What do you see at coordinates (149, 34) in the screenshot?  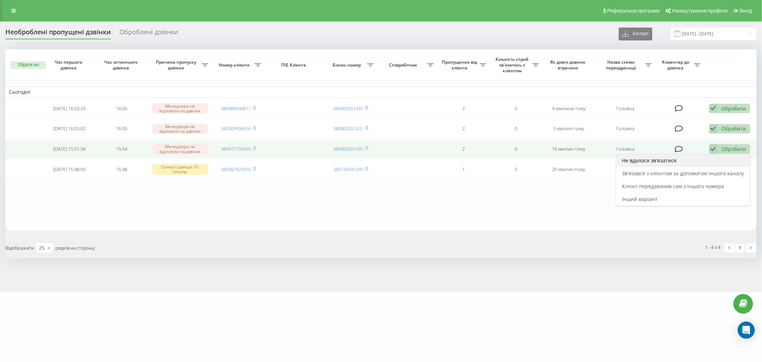 I see `div: Оброблені дзвінки` at bounding box center [149, 34].